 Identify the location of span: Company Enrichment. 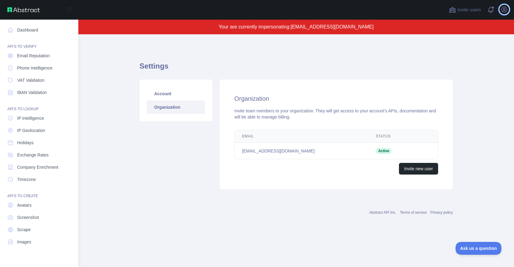
(38, 167).